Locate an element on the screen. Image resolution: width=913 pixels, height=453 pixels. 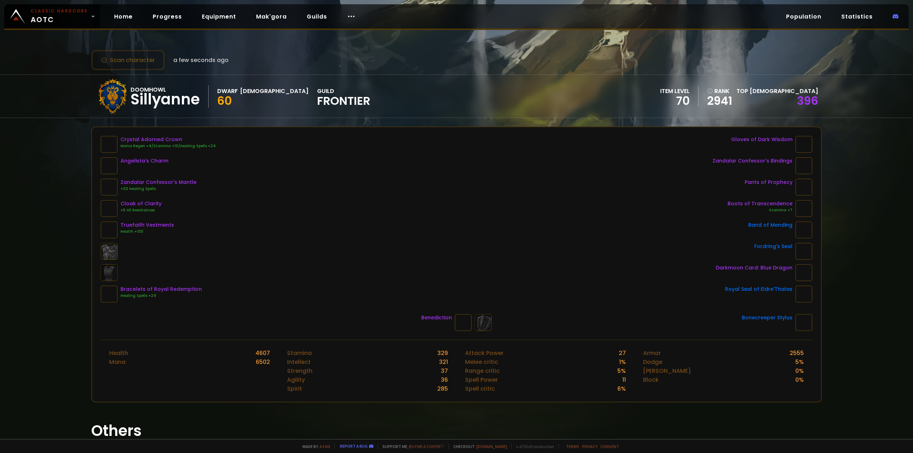
div: Spell Power is located at coordinates (481, 380).